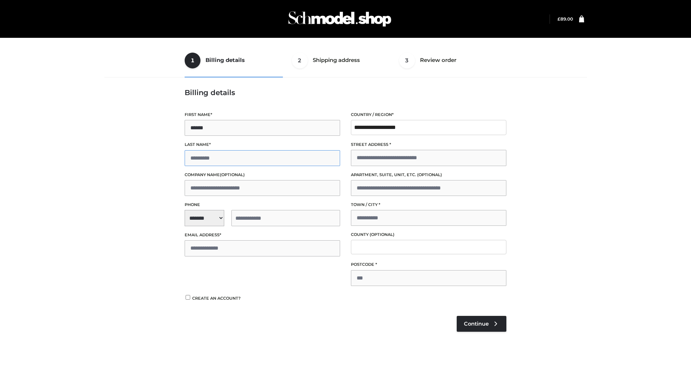 The width and height of the screenshot is (691, 389). What do you see at coordinates (216, 298) in the screenshot?
I see `span: Create an account?` at bounding box center [216, 298].